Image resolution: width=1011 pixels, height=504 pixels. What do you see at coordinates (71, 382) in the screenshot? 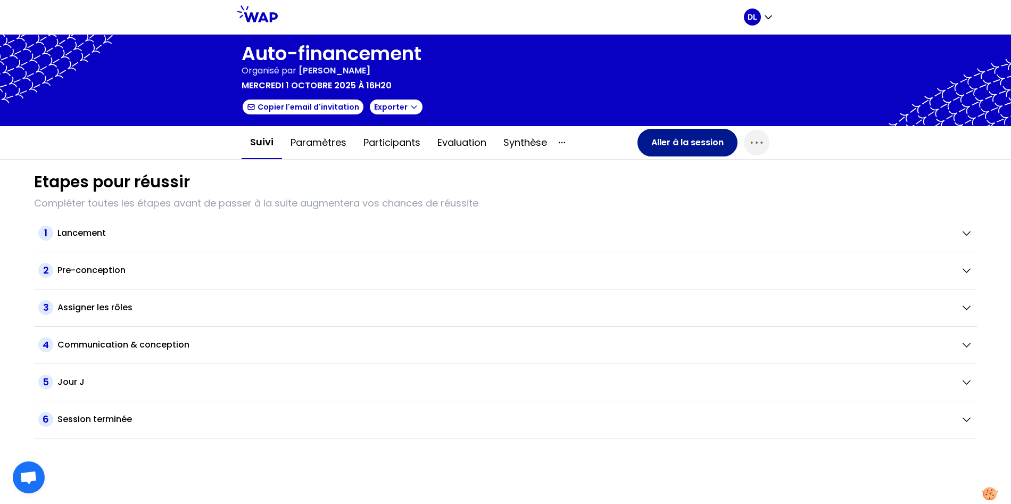
I see `h2: Jour J` at bounding box center [71, 382].